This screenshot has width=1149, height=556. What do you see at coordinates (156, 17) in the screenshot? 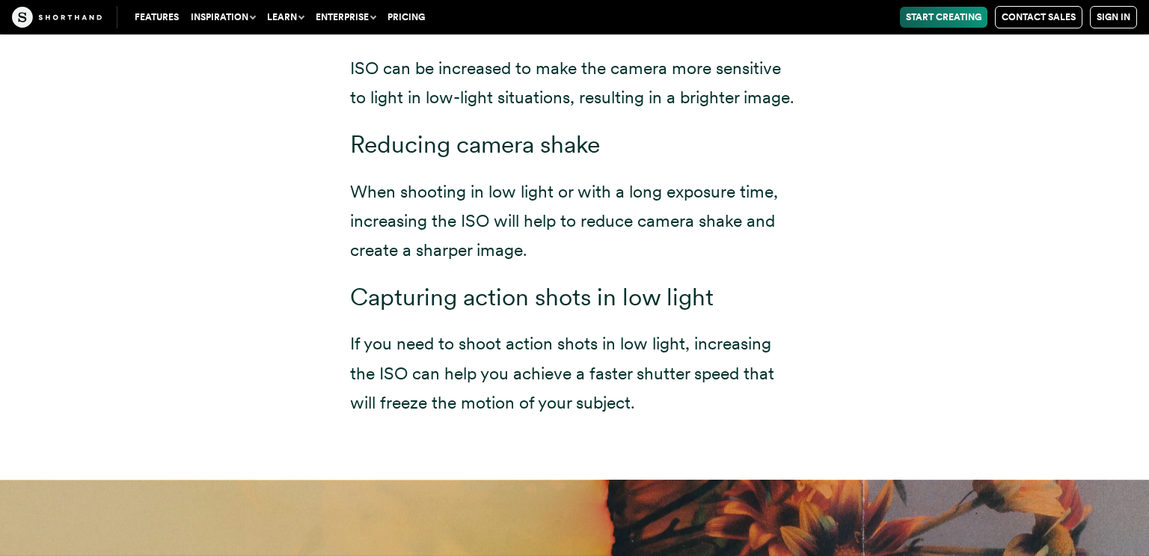
I see `a: Features` at bounding box center [156, 17].